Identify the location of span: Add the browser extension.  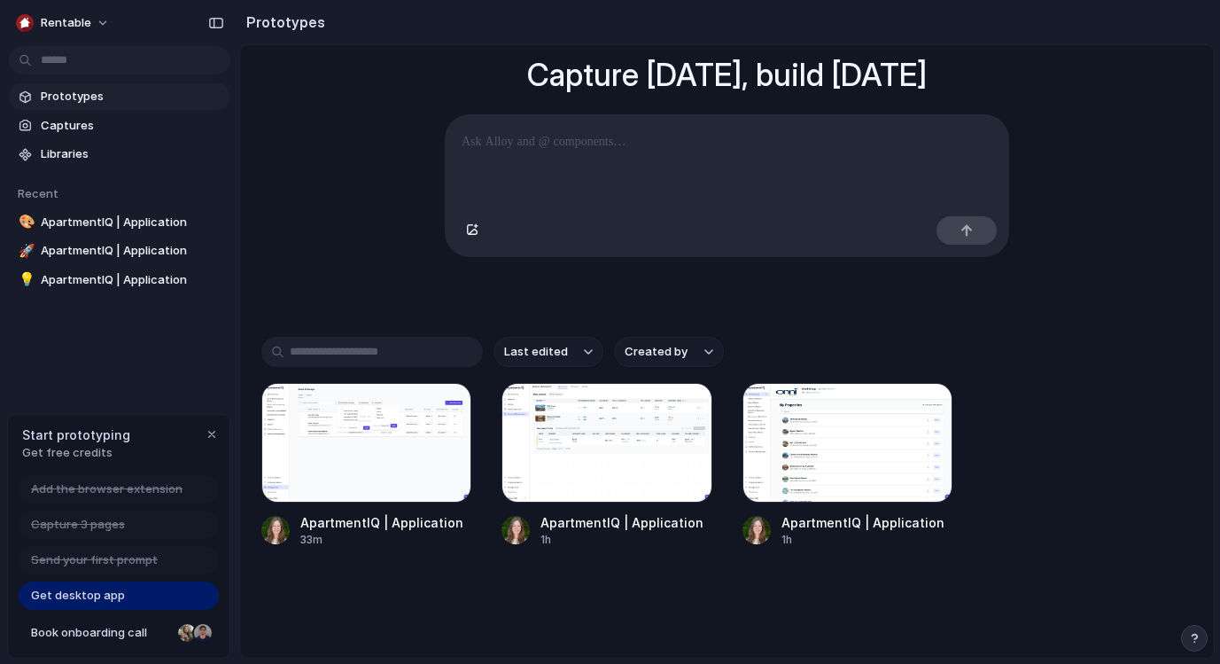
(106, 489).